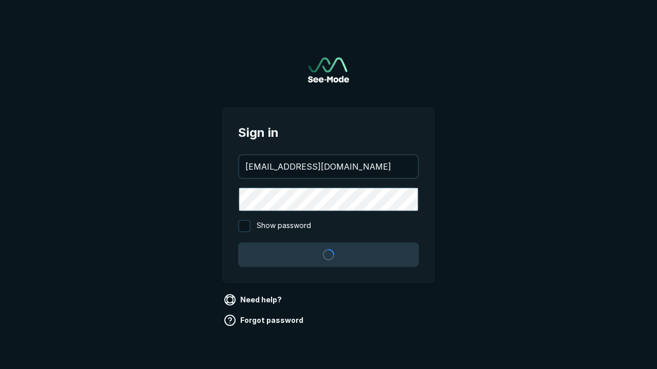  I want to click on a: Forgot password, so click(264, 321).